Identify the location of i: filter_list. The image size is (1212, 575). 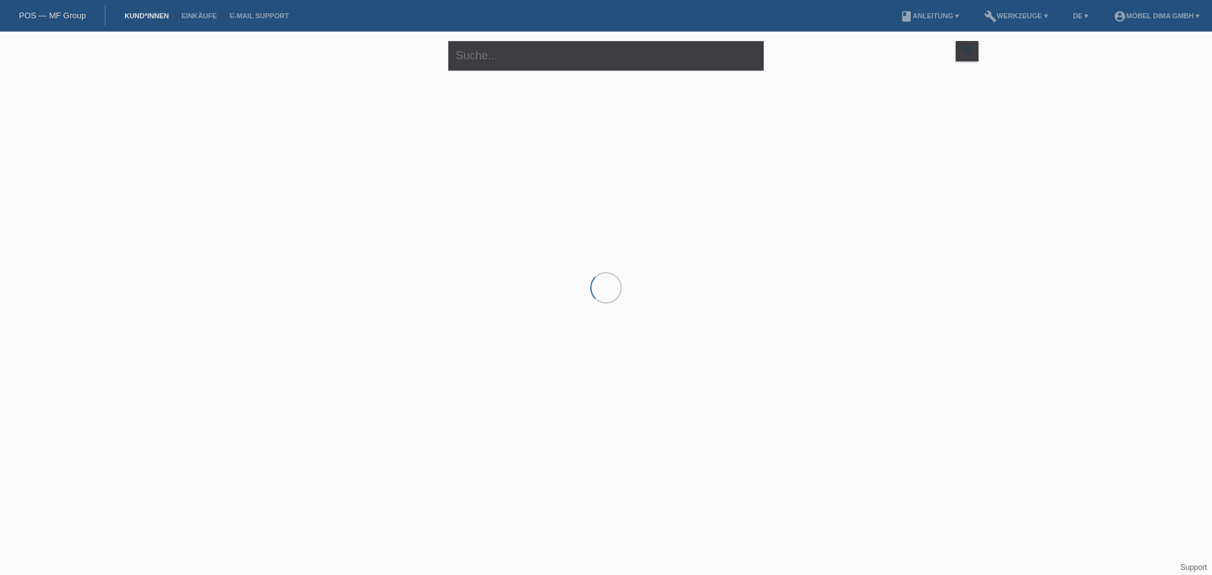
(967, 50).